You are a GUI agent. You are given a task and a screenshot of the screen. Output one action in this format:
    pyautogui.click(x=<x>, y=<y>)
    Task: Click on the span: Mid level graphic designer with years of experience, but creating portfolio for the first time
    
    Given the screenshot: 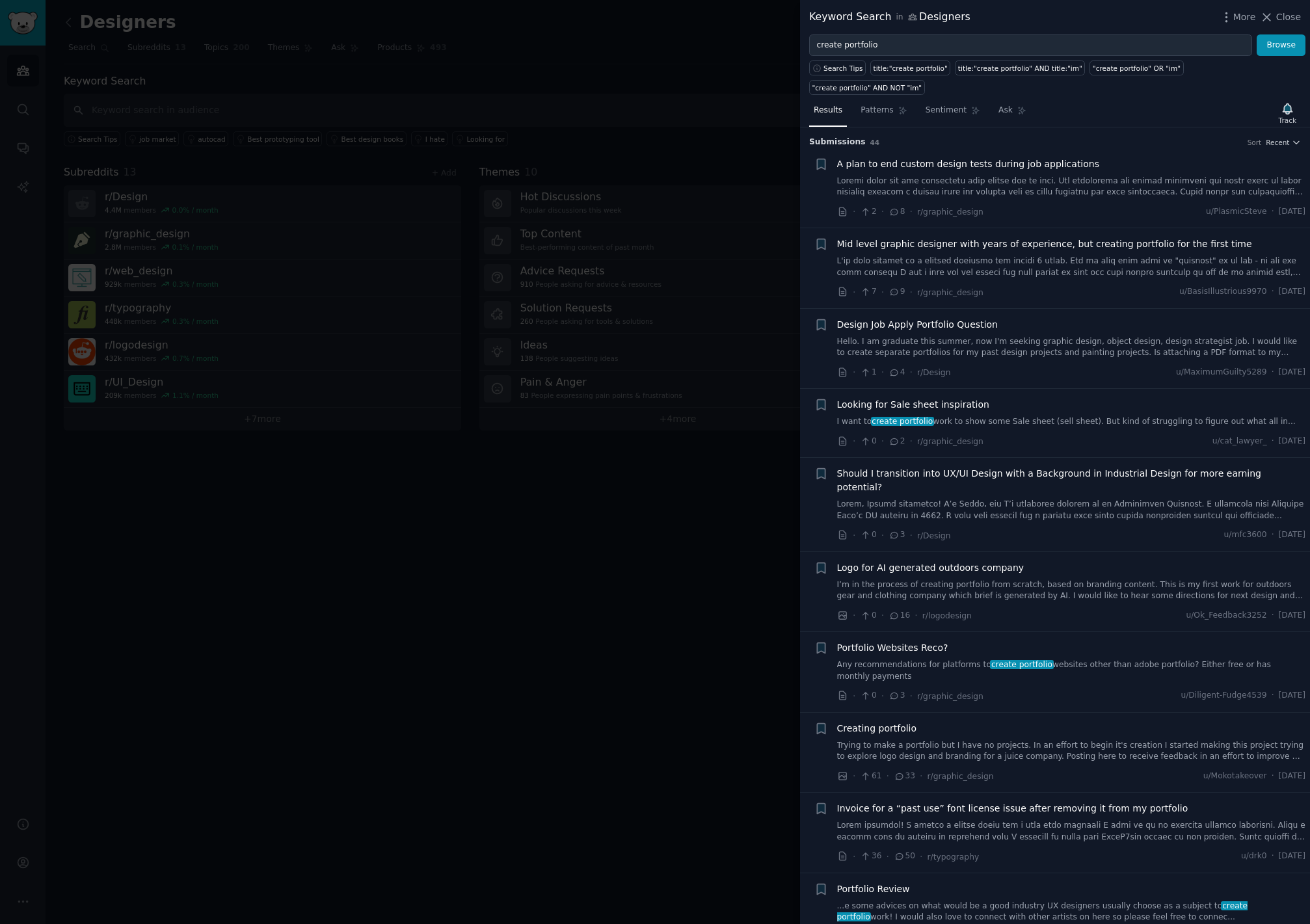 What is the action you would take?
    pyautogui.click(x=1044, y=243)
    